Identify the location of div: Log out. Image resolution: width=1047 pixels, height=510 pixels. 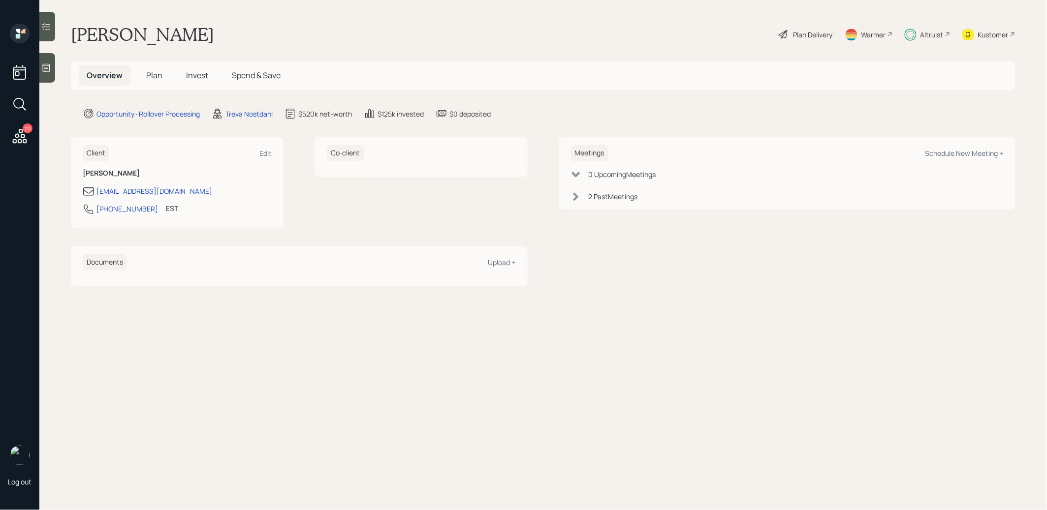
(20, 482).